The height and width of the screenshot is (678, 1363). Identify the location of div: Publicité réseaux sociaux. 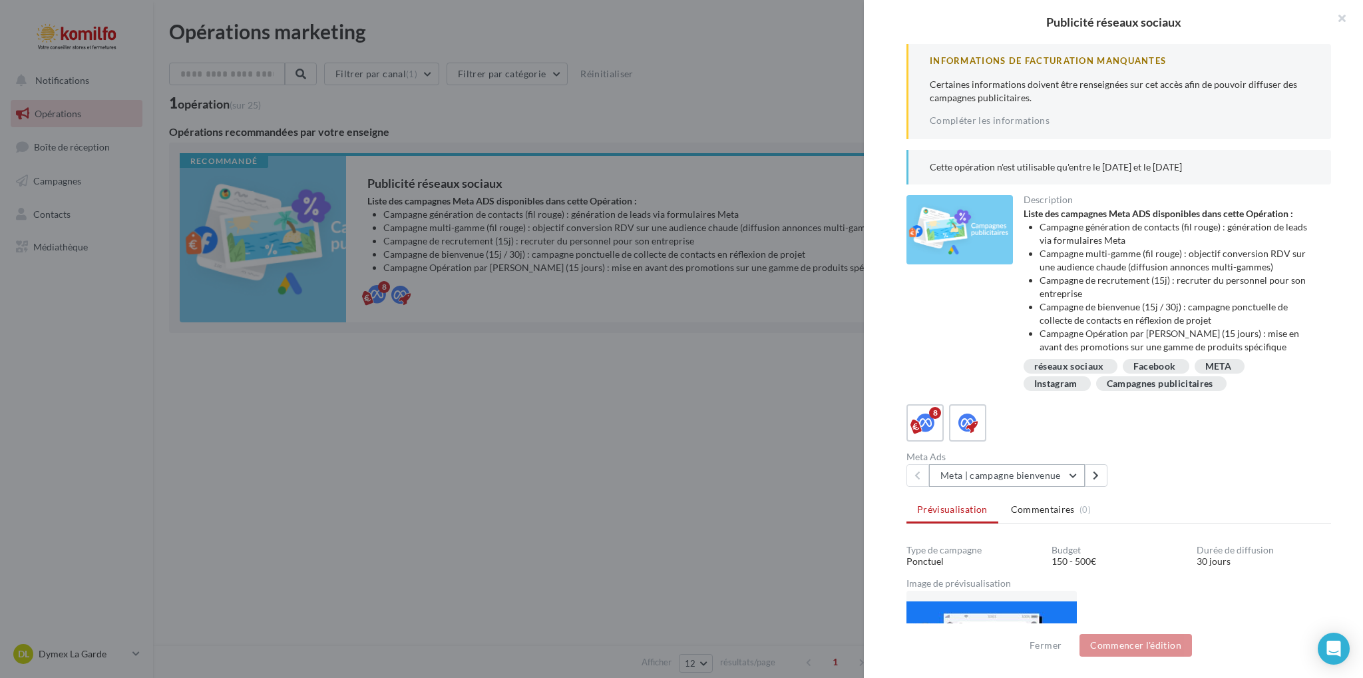
(1114, 22).